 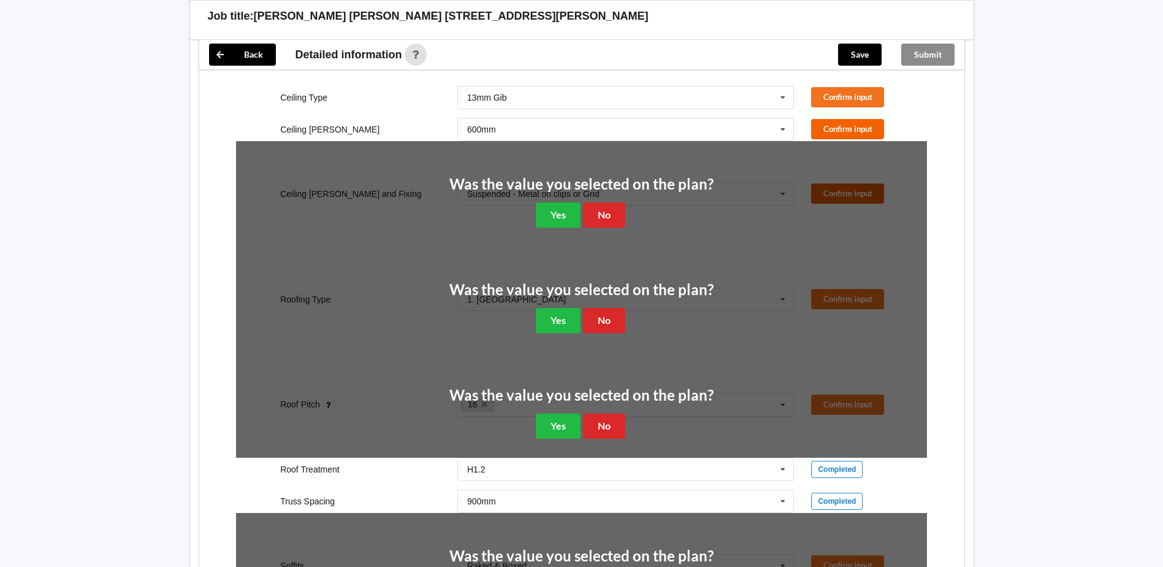 I want to click on span: Detailed information, so click(x=349, y=55).